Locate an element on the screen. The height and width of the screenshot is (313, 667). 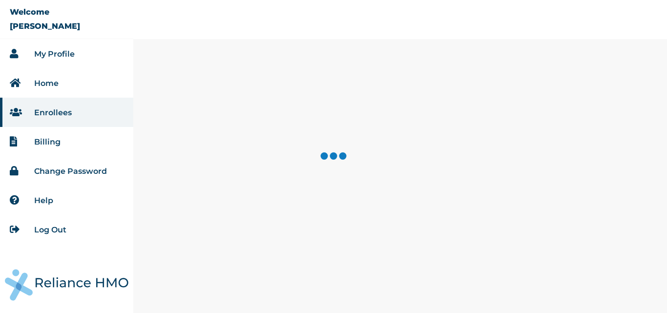
a: Help is located at coordinates (43, 200).